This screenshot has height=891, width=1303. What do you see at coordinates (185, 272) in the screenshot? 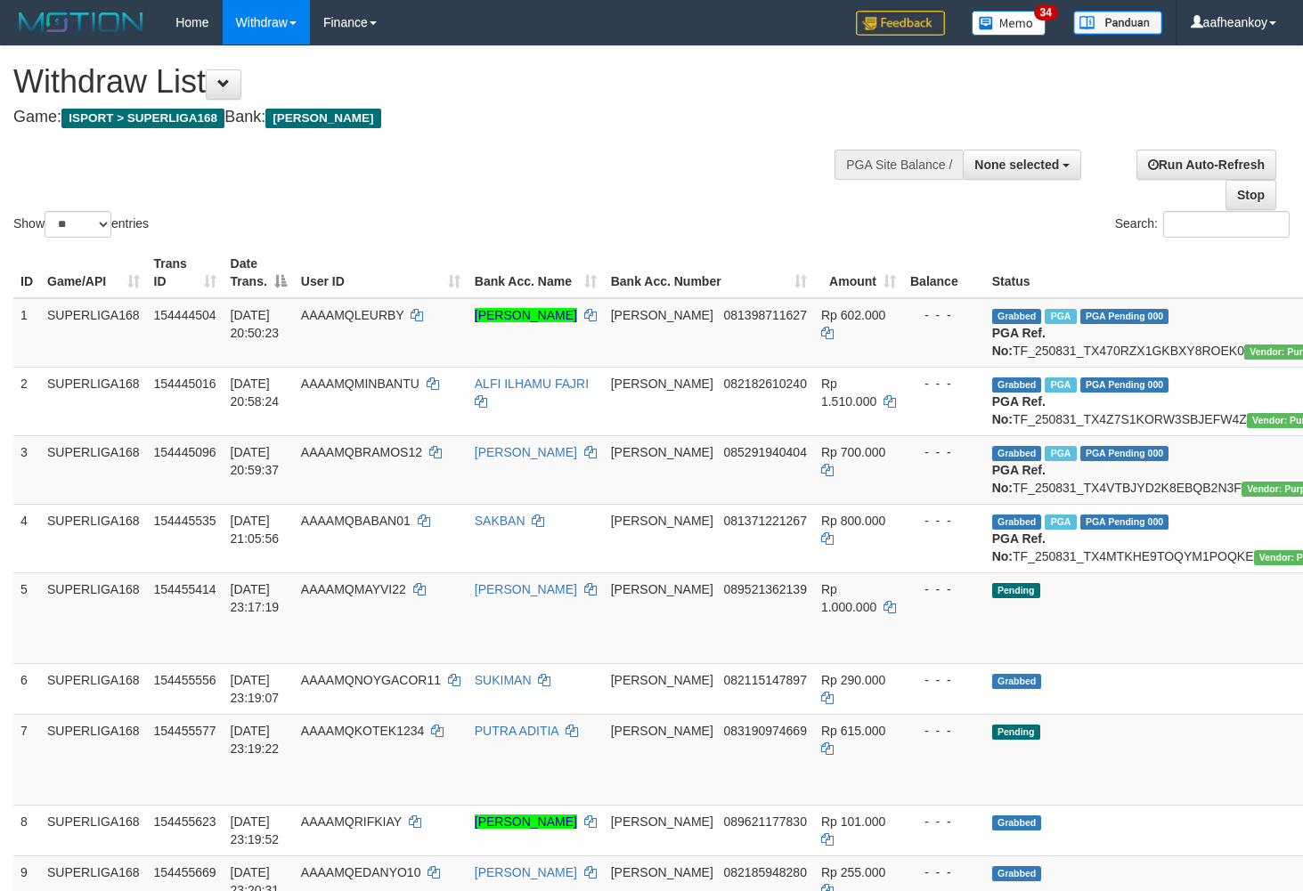
I see `th: Trans ID: activate to sort column ascending` at bounding box center [185, 272].